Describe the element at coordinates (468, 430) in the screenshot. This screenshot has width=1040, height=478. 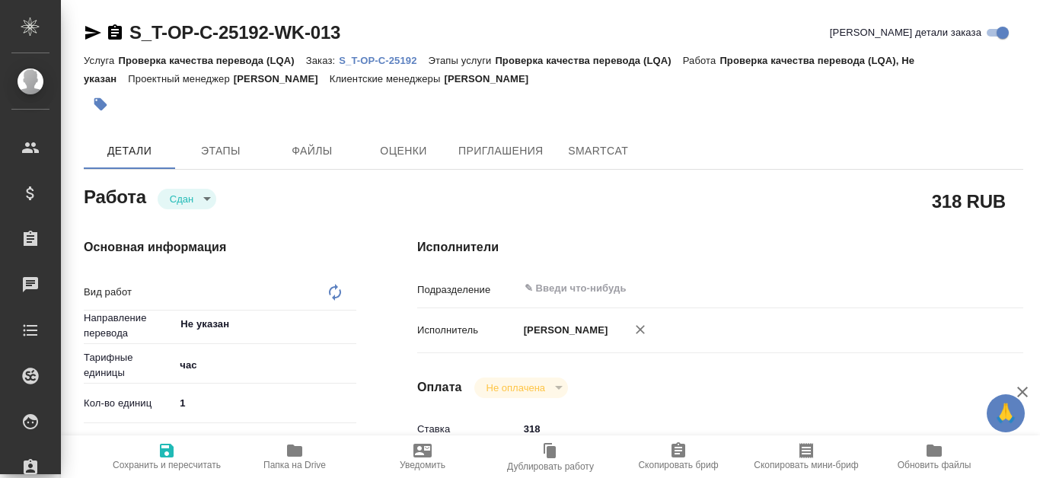
I see `p: Ставка` at that location.